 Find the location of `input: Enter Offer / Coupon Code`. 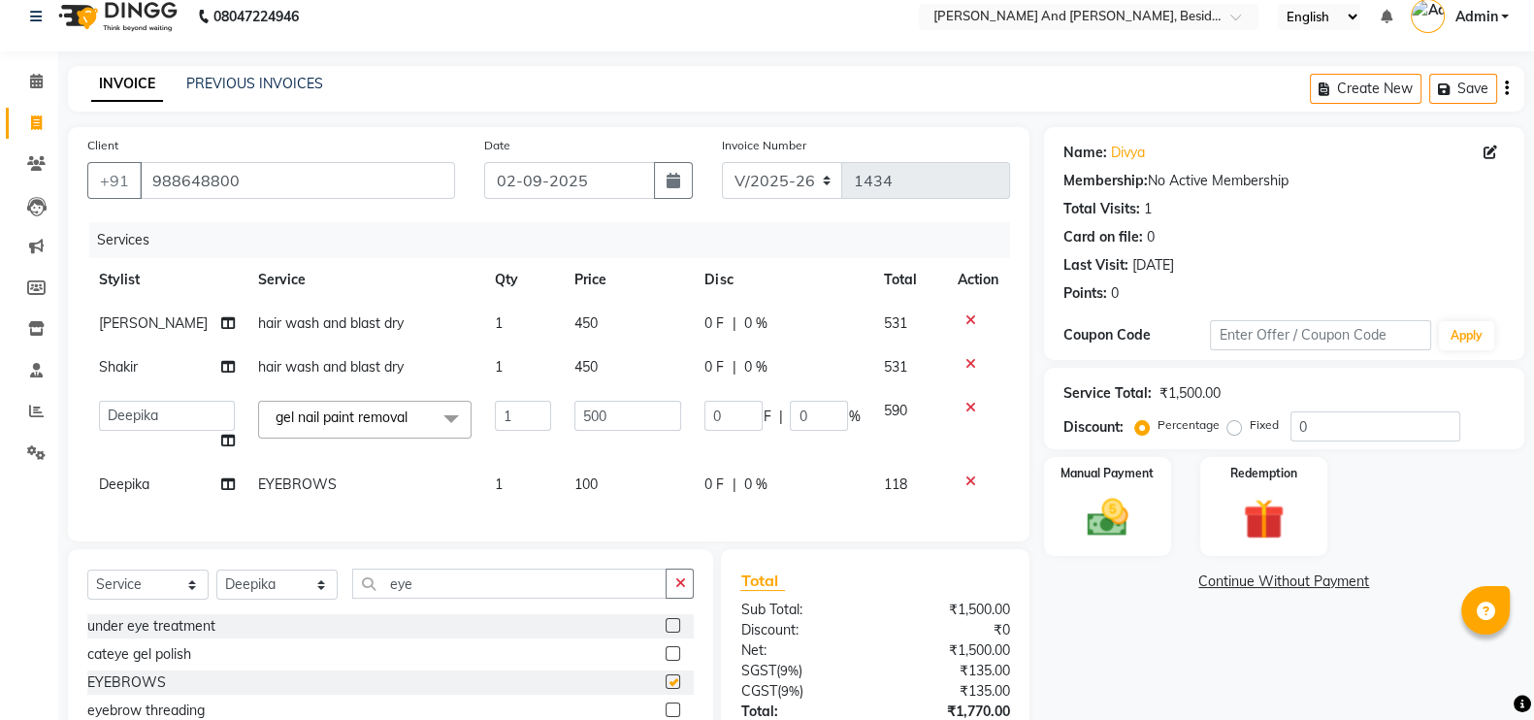

input: Enter Offer / Coupon Code is located at coordinates (1321, 335).